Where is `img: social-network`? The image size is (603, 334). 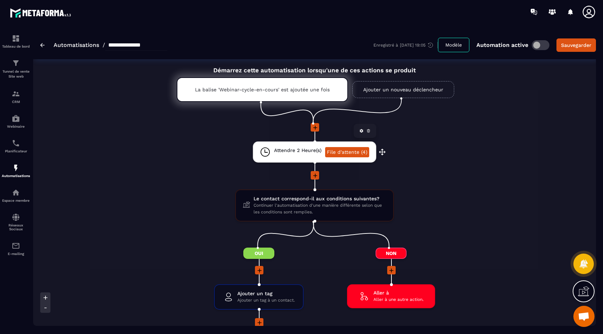 img: social-network is located at coordinates (16, 217).